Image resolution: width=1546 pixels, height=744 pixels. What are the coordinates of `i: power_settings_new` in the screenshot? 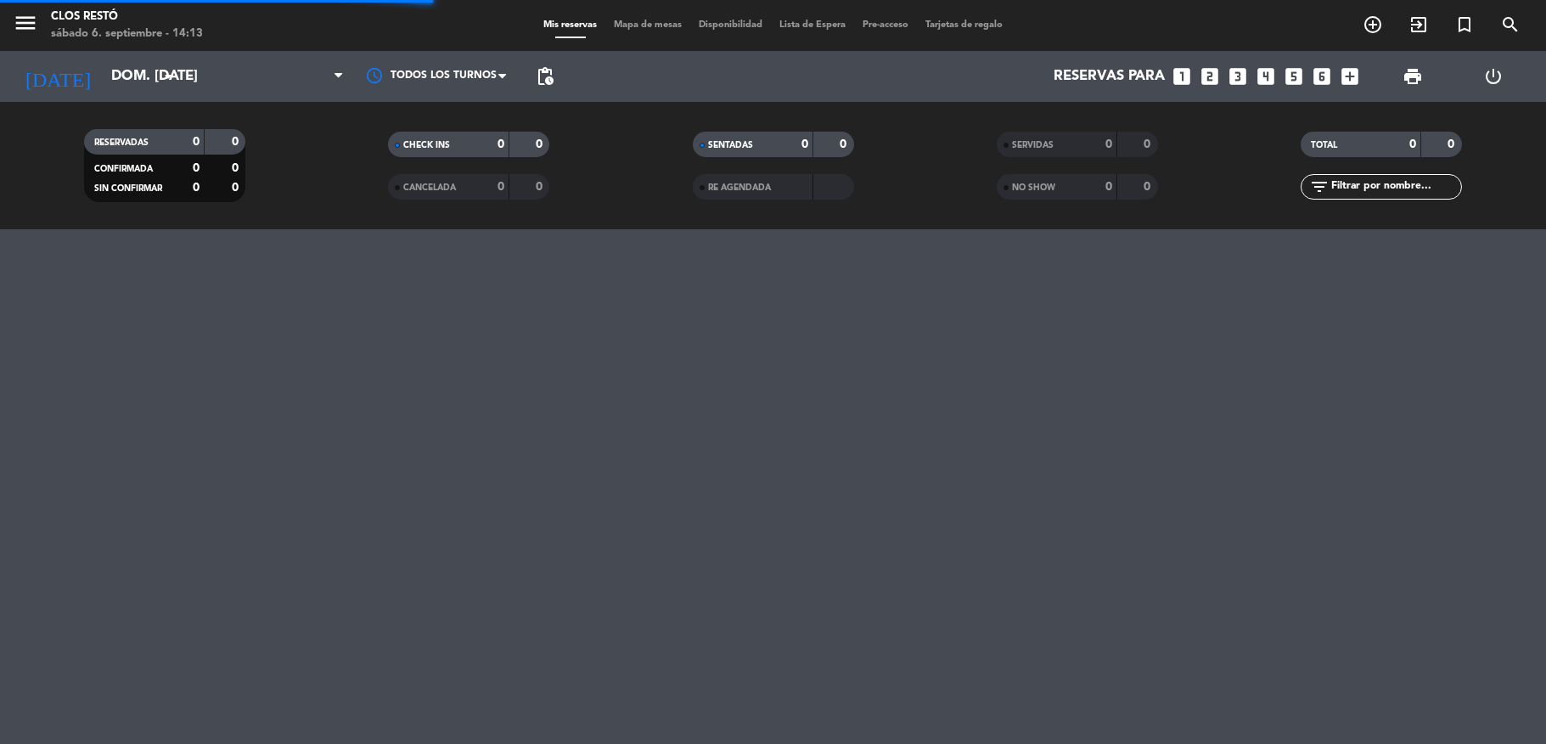 It's located at (1493, 76).